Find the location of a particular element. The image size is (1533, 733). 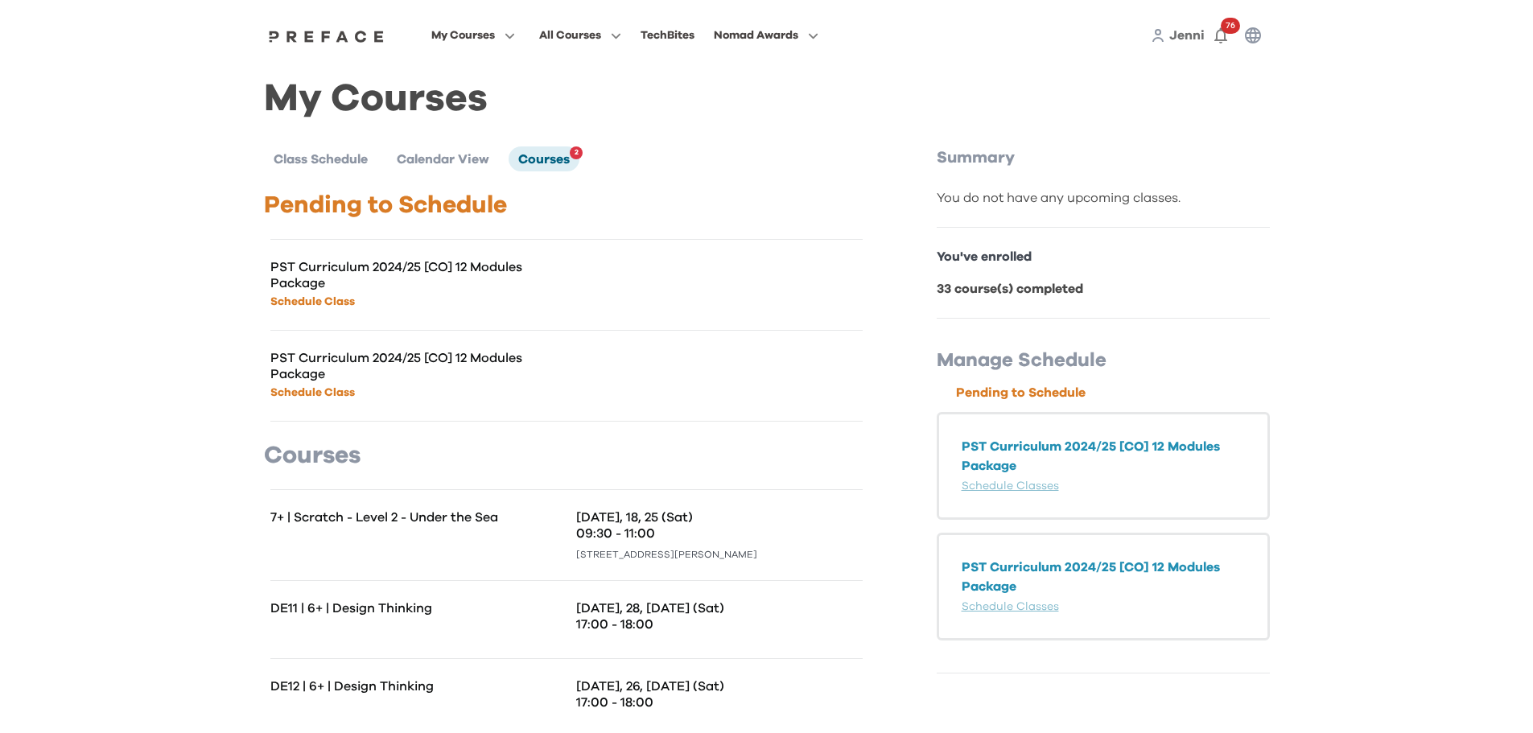

button: All Courses is located at coordinates (580, 35).